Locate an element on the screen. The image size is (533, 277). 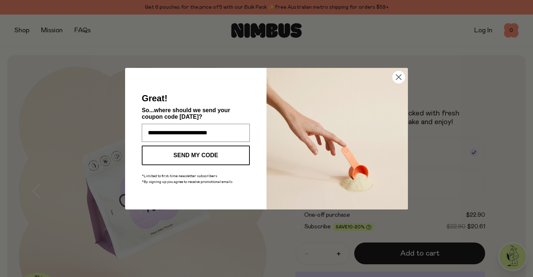
span: *By signing up you agree to receive promotional emails is located at coordinates (187, 182).